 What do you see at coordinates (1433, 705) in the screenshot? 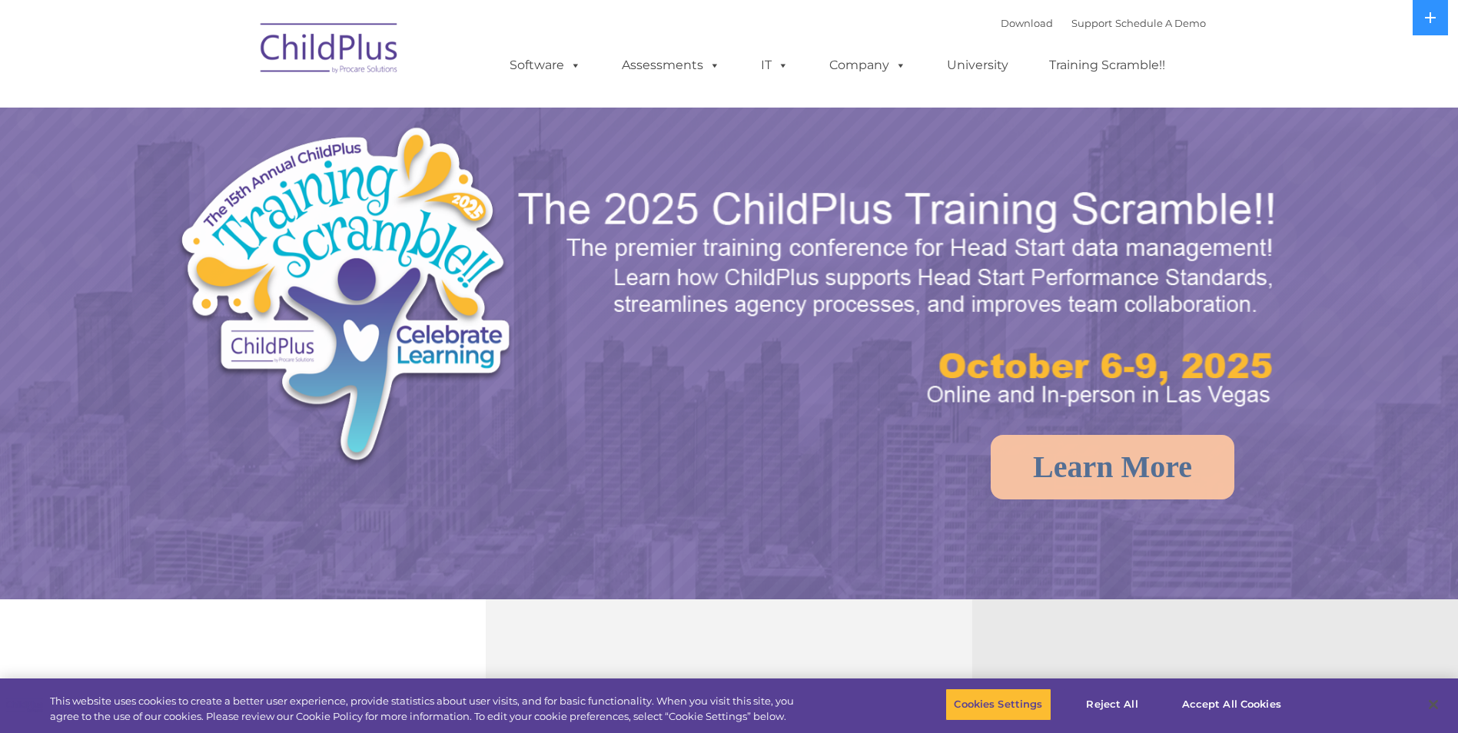
I see `button: Close` at bounding box center [1433, 705].